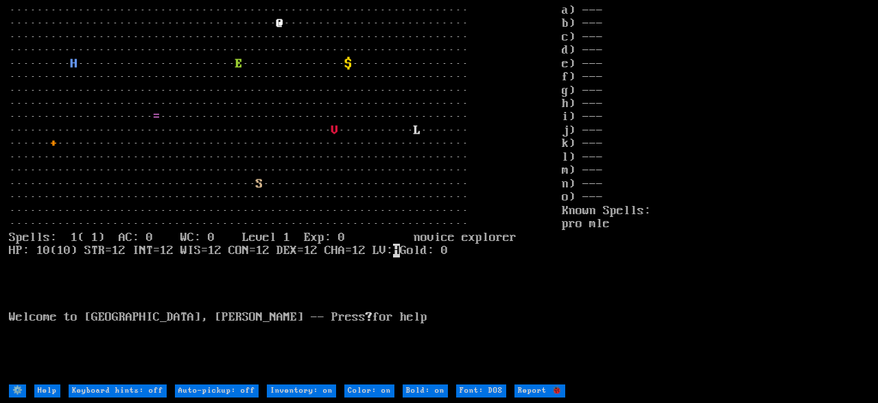  I want to click on input: Auto-pickup: off, so click(217, 390).